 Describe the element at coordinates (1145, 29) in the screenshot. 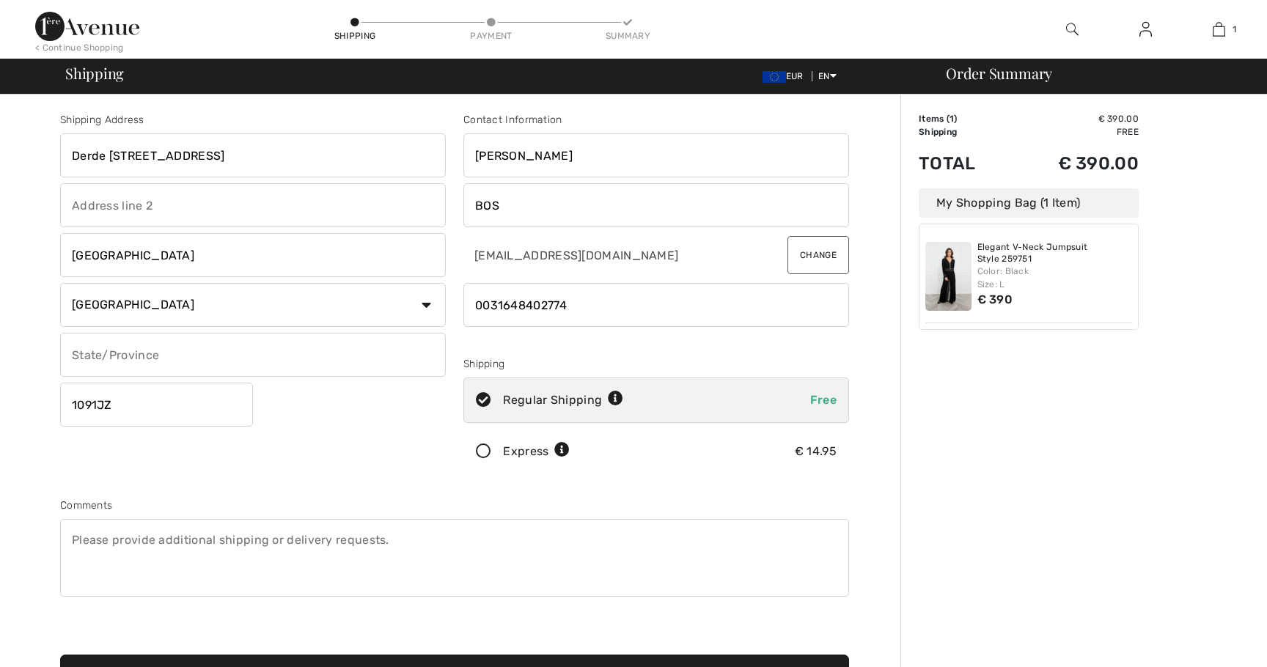

I see `a: Sign In` at that location.